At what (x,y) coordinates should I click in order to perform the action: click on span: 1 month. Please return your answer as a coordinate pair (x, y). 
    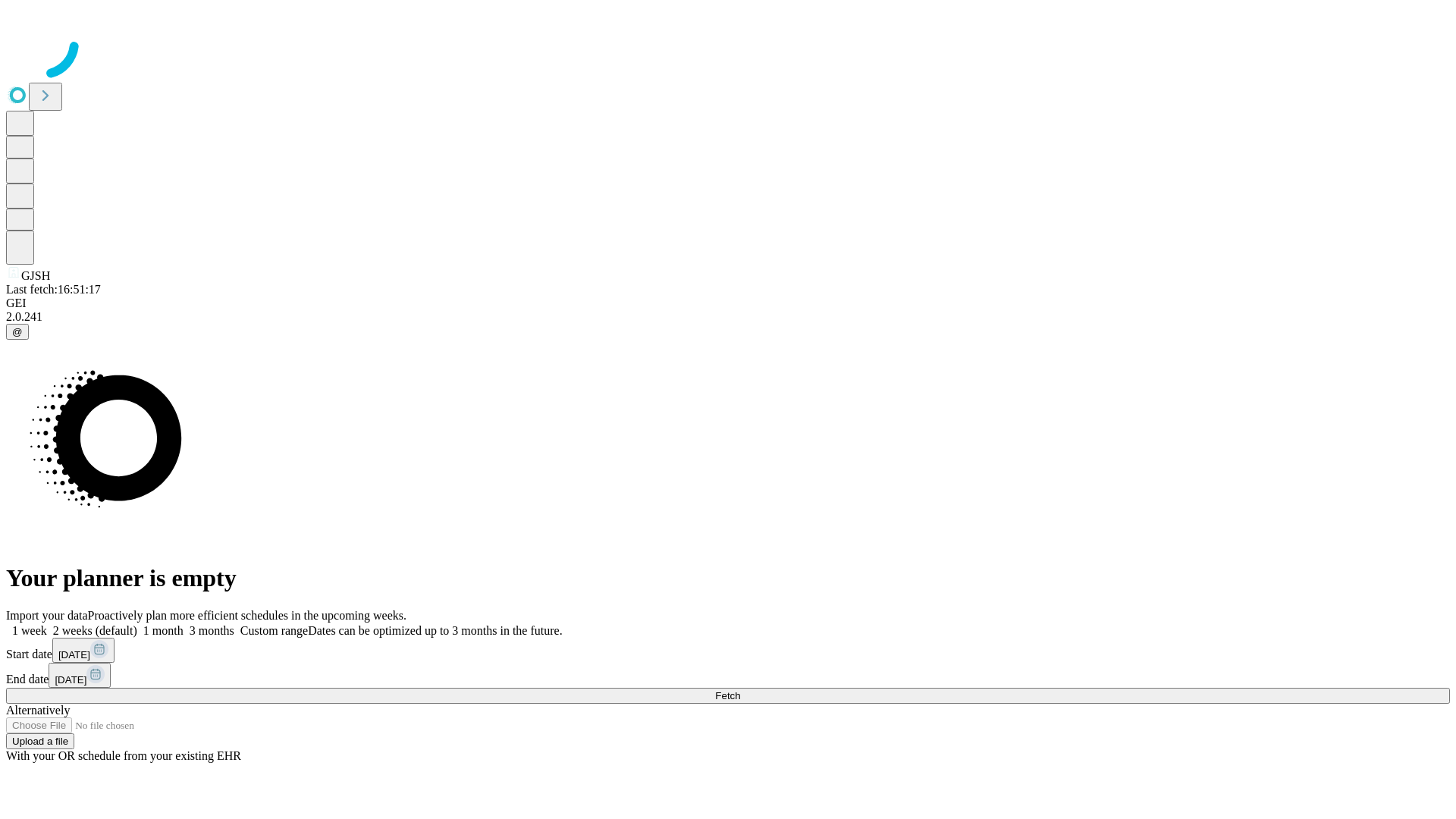
    Looking at the image, I should click on (163, 630).